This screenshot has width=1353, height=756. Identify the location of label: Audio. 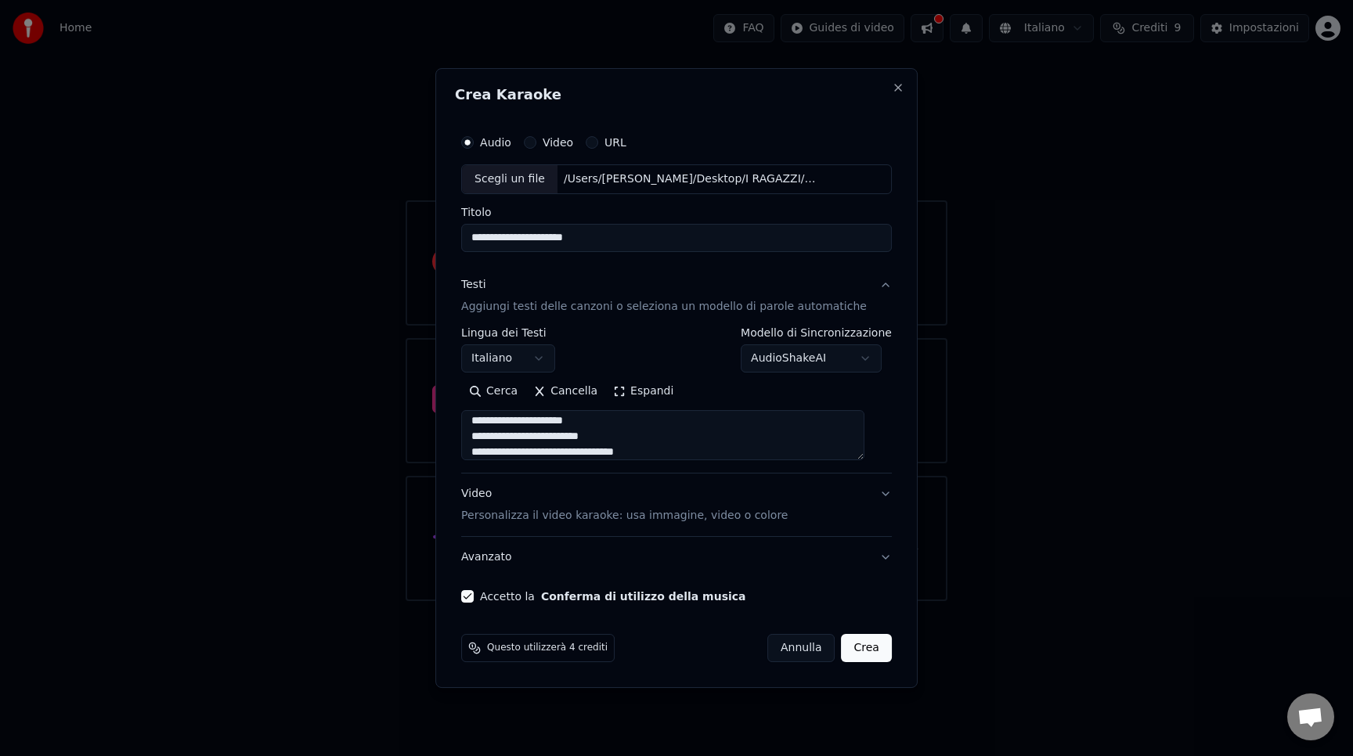
(496, 143).